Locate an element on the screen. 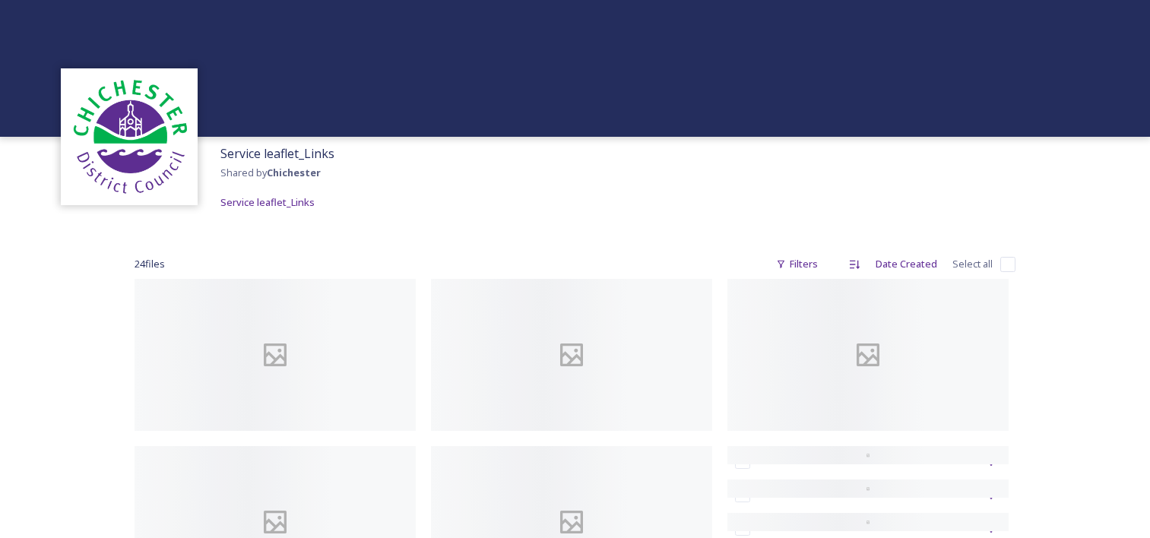 The width and height of the screenshot is (1150, 538). span: 24 file s is located at coordinates (150, 264).